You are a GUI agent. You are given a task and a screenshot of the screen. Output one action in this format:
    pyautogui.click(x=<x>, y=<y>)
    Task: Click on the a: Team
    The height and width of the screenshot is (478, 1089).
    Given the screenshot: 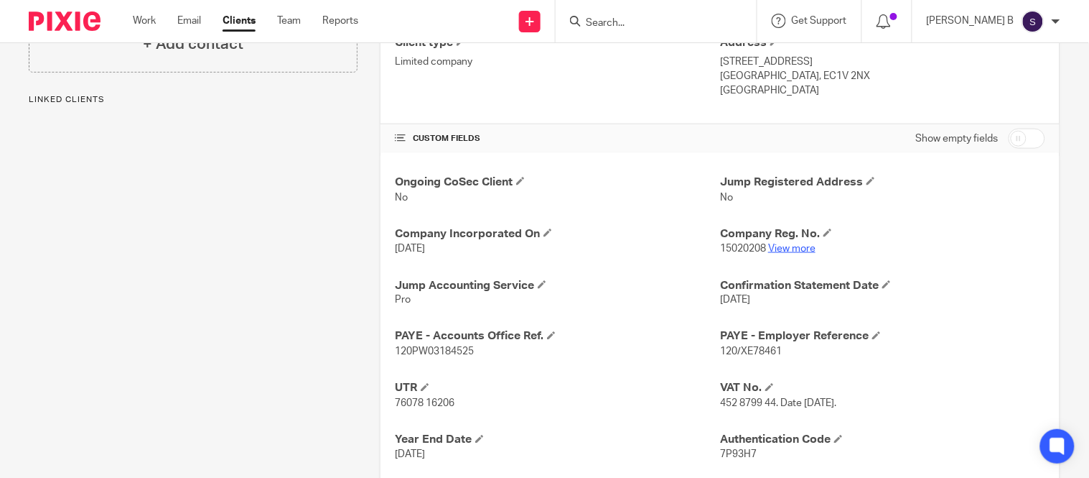 What is the action you would take?
    pyautogui.click(x=289, y=21)
    